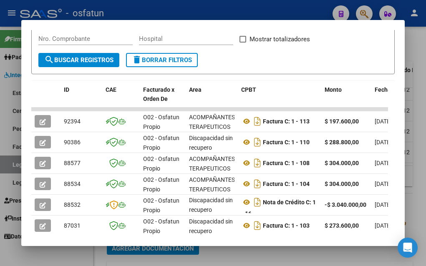  I want to click on datatable-header-cell: Facturado x Orden De, so click(163, 99).